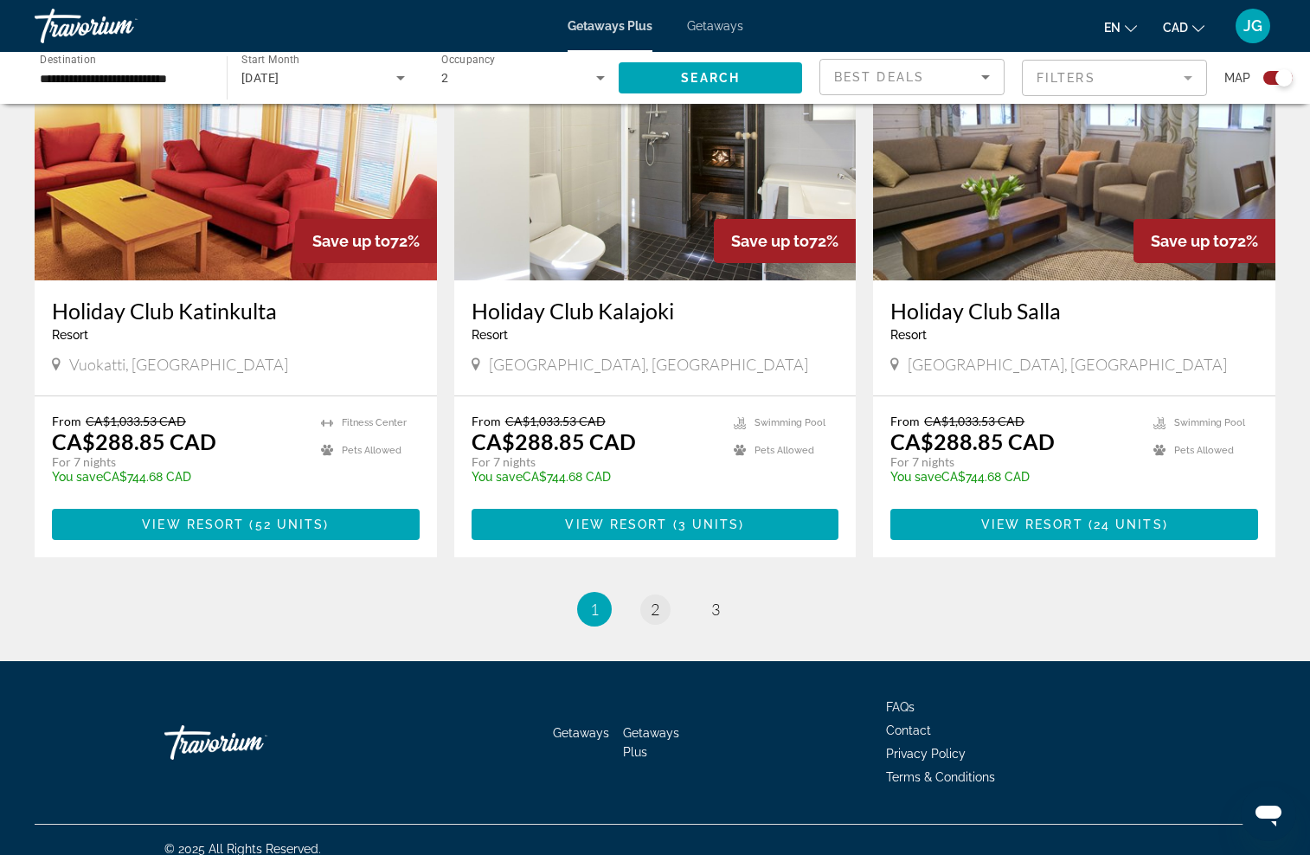  What do you see at coordinates (900, 707) in the screenshot?
I see `a: FAQs` at bounding box center [900, 707].